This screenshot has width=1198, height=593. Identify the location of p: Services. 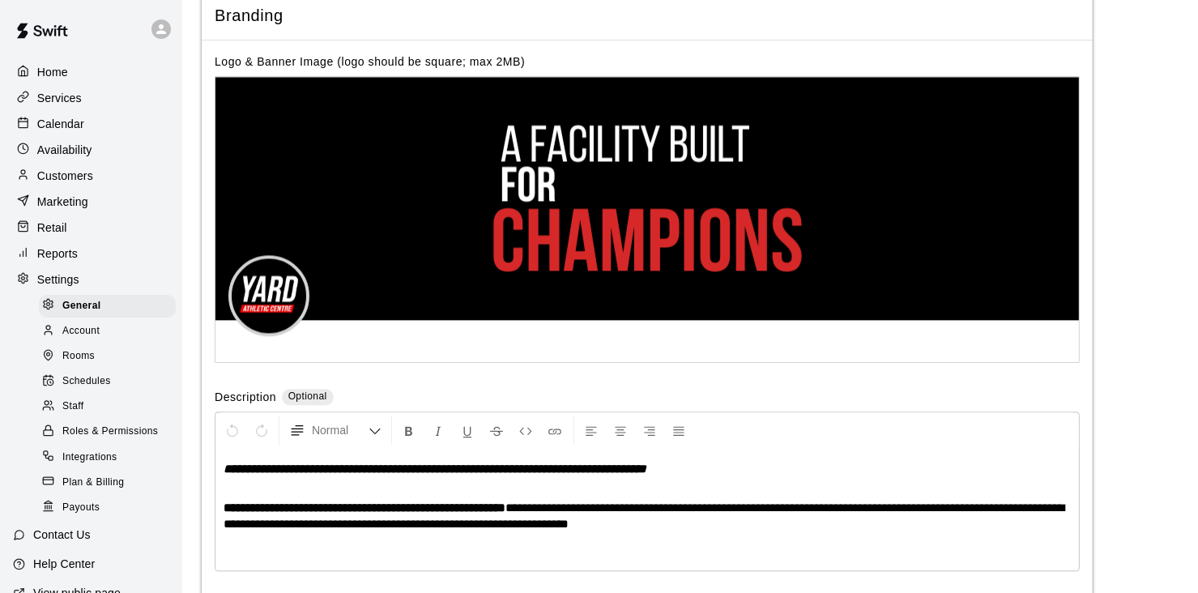
(59, 98).